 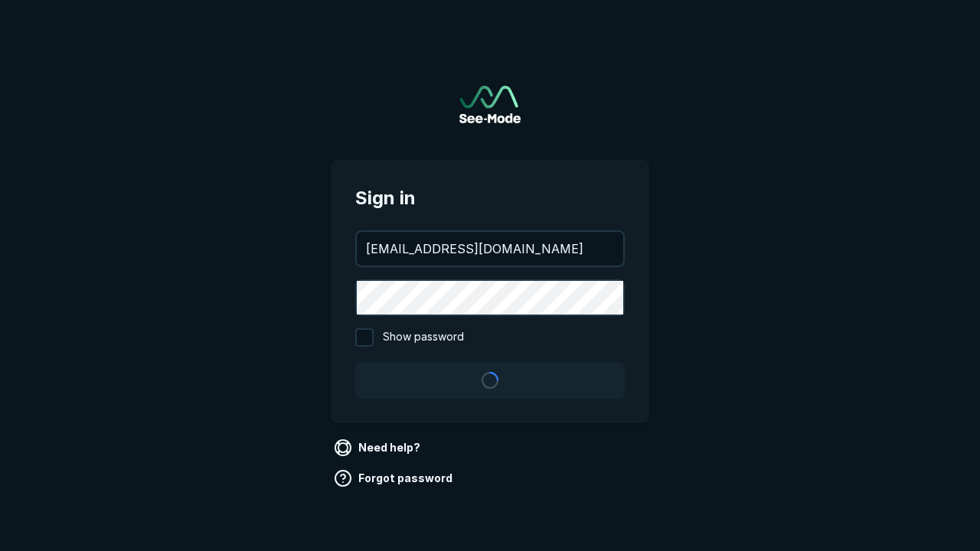 What do you see at coordinates (423, 338) in the screenshot?
I see `span: Show password` at bounding box center [423, 338].